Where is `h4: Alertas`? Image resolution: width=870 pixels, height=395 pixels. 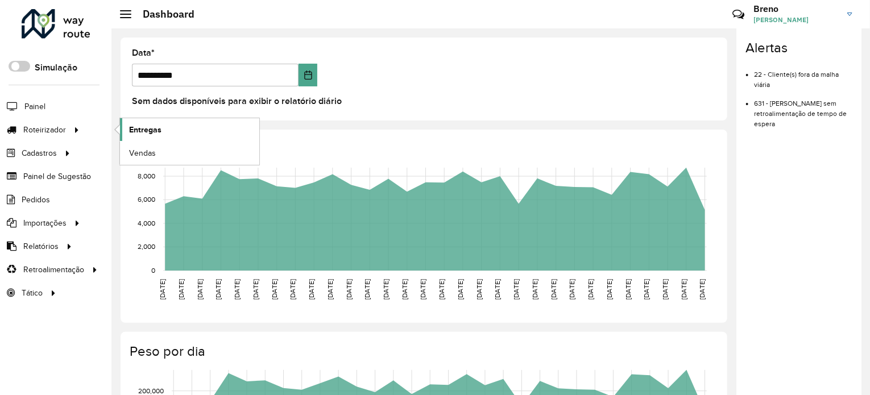
h4: Alertas is located at coordinates (799, 48).